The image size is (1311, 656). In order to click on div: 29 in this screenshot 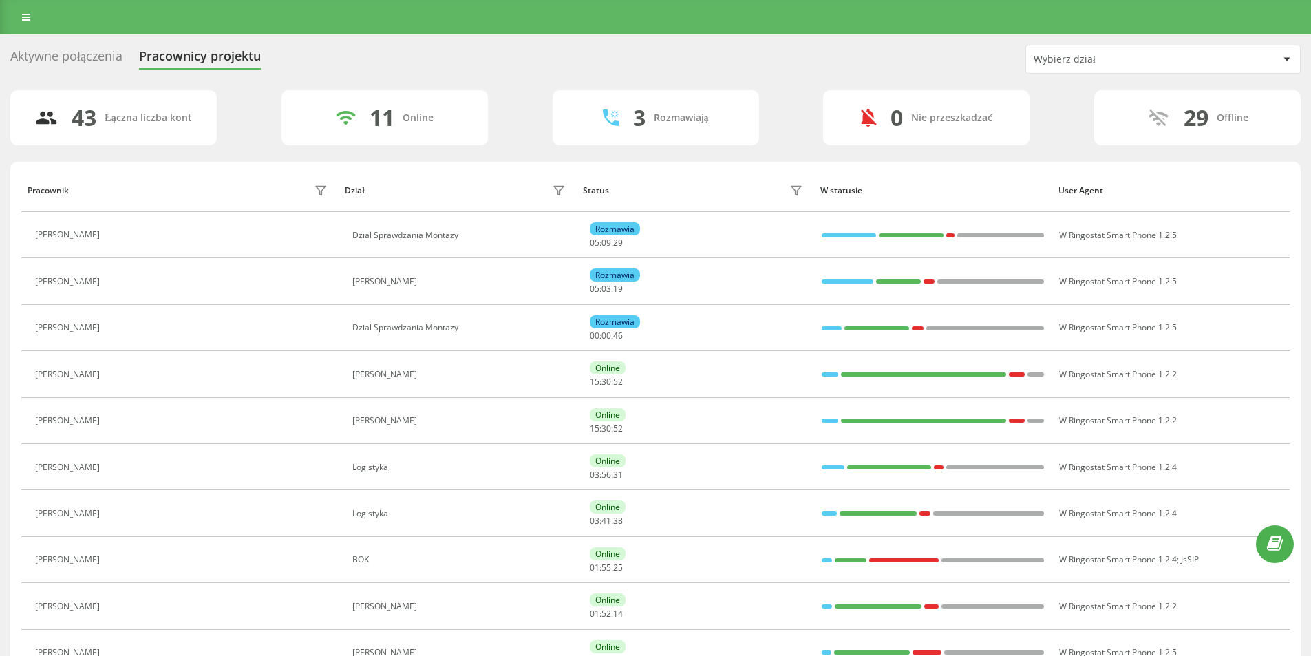, I will do `click(1196, 118)`.